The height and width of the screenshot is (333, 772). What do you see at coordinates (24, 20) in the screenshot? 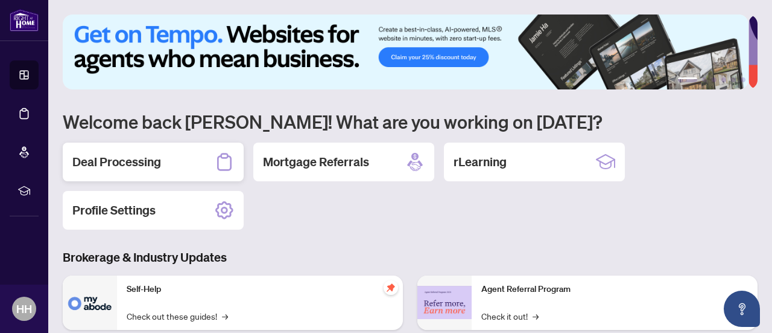
I see `img: logo` at bounding box center [24, 20].